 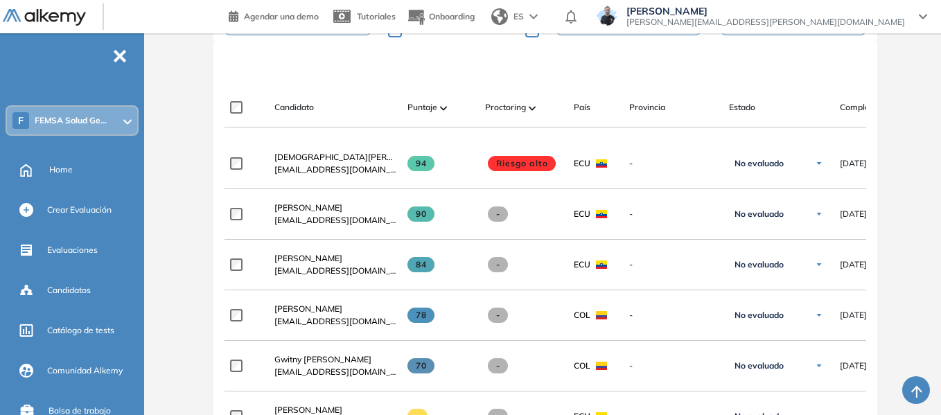 What do you see at coordinates (21, 121) in the screenshot?
I see `span: F` at bounding box center [21, 121].